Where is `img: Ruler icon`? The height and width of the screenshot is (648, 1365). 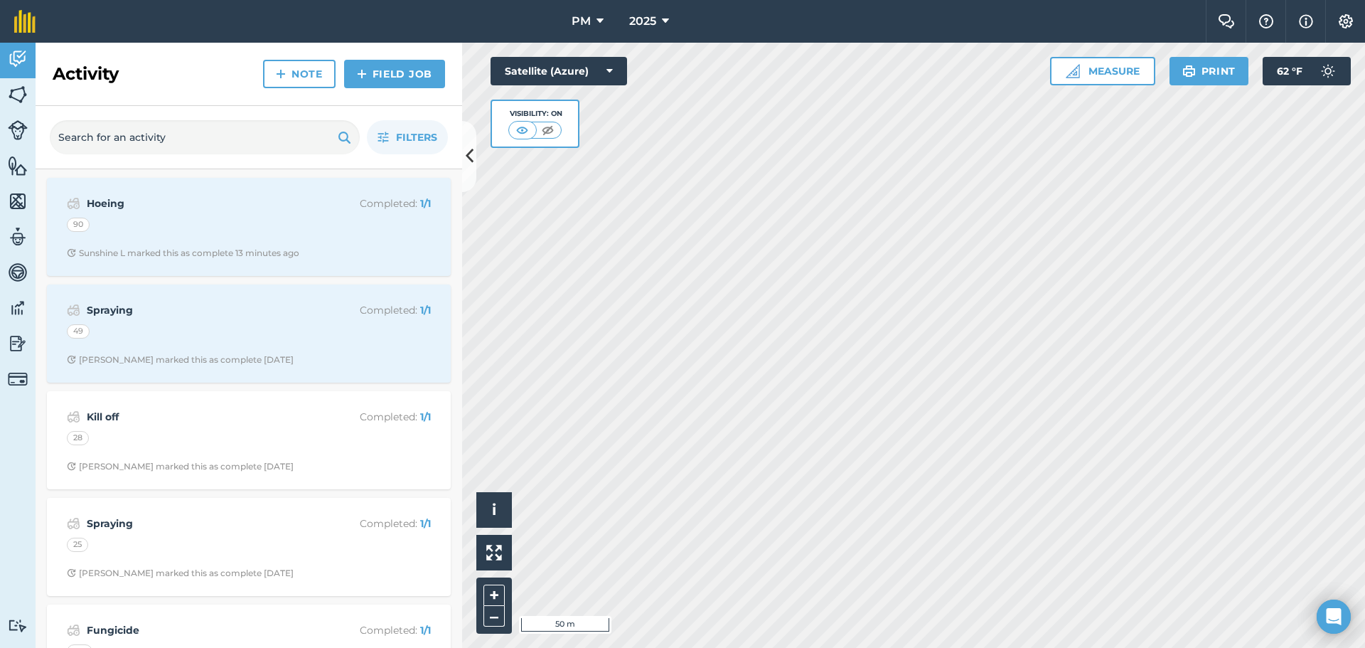 img: Ruler icon is located at coordinates (1073, 71).